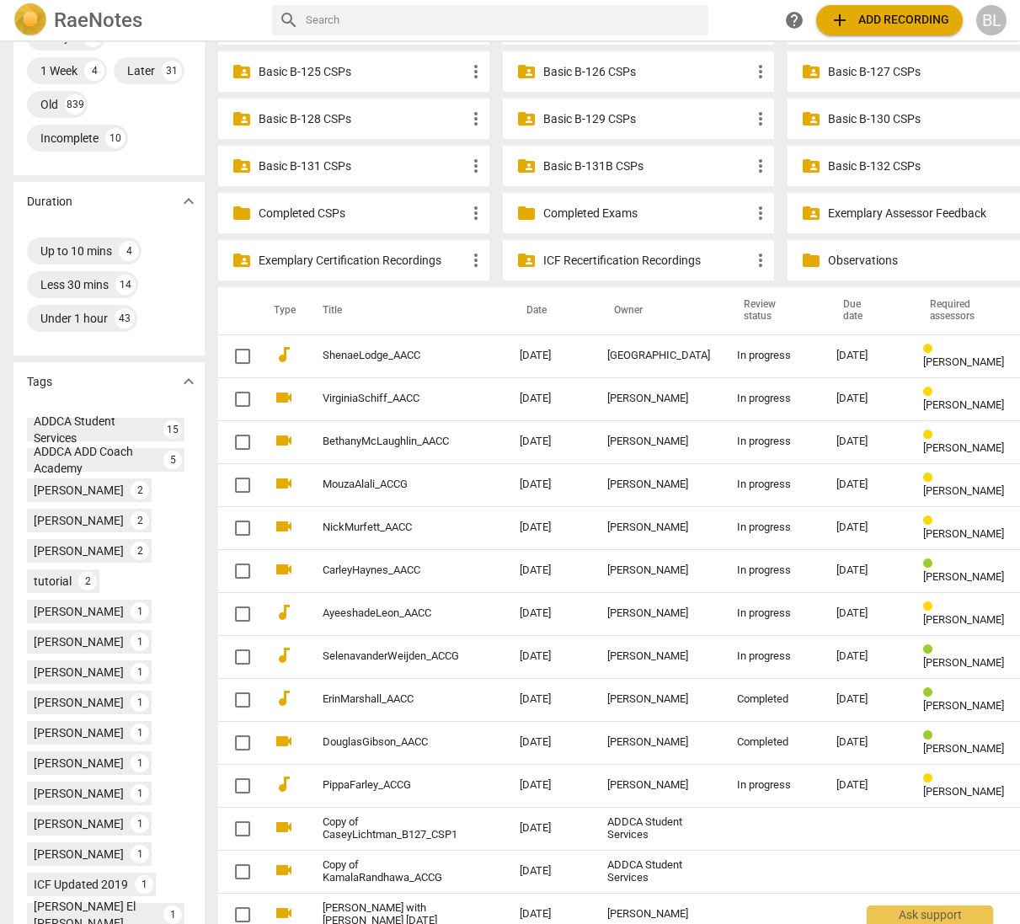 The width and height of the screenshot is (1020, 924). Describe the element at coordinates (992, 20) in the screenshot. I see `div: BL` at that location.